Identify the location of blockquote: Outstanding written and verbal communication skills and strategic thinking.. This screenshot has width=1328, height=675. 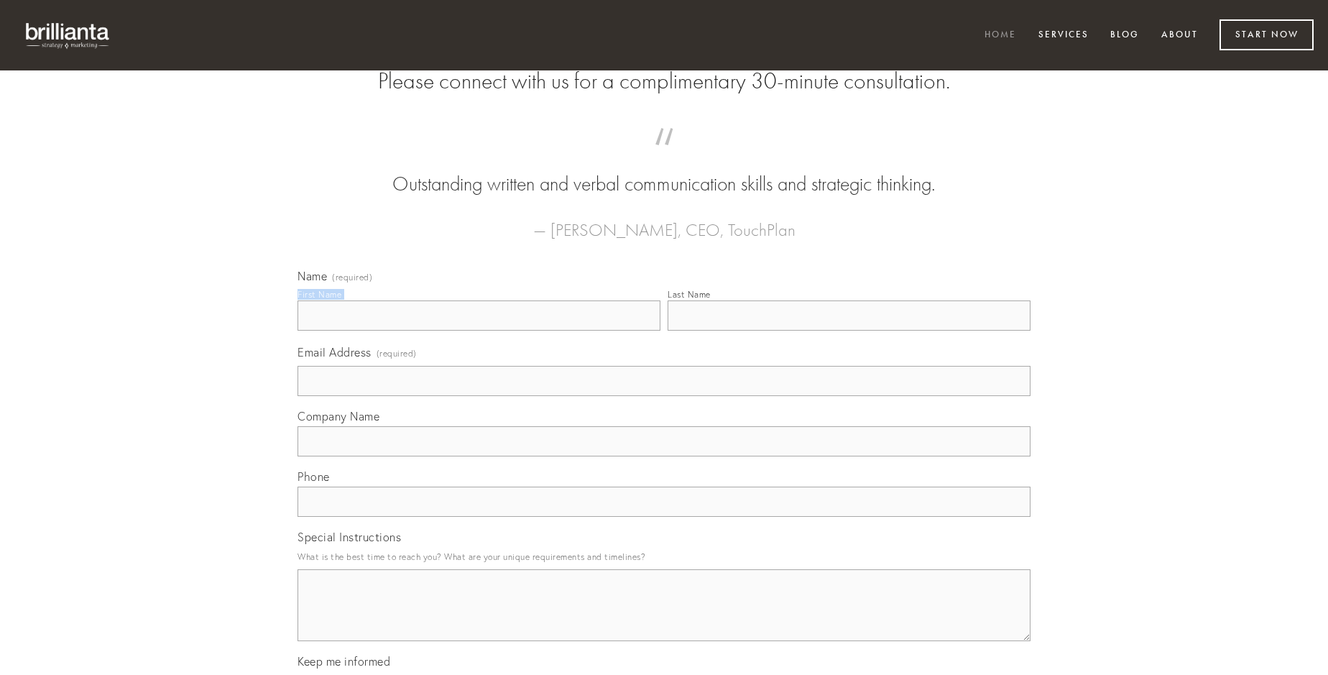
(664, 170).